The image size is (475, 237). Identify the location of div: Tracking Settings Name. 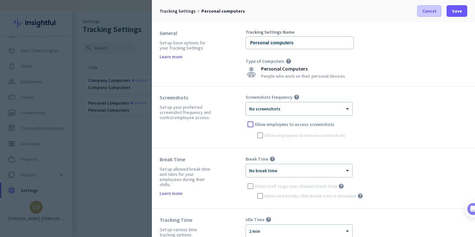
(300, 32).